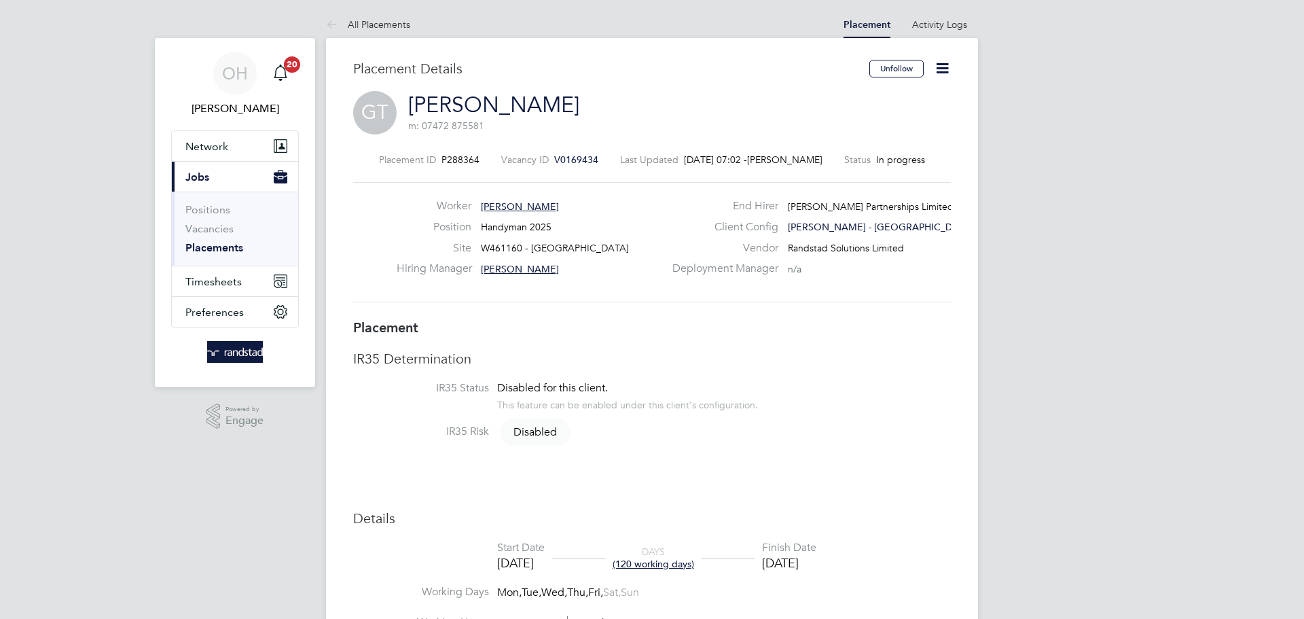  I want to click on h3: Details, so click(652, 518).